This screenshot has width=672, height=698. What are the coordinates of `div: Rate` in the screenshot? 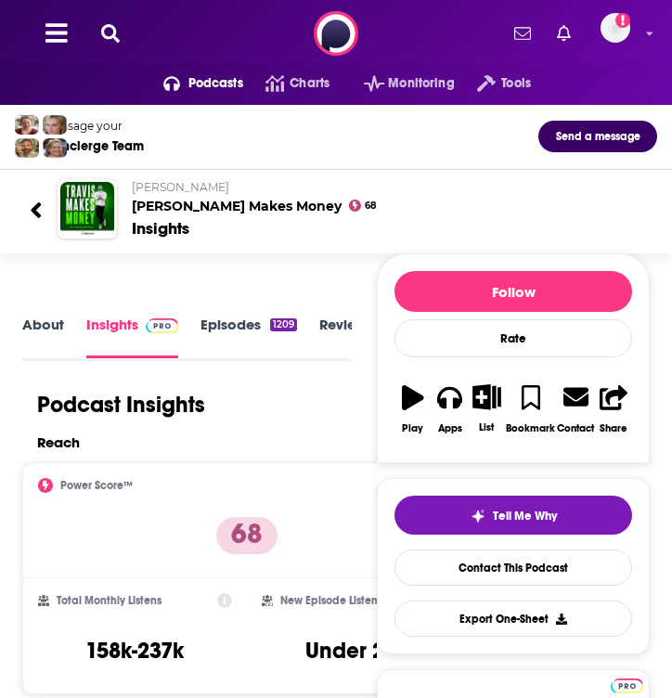 It's located at (514, 338).